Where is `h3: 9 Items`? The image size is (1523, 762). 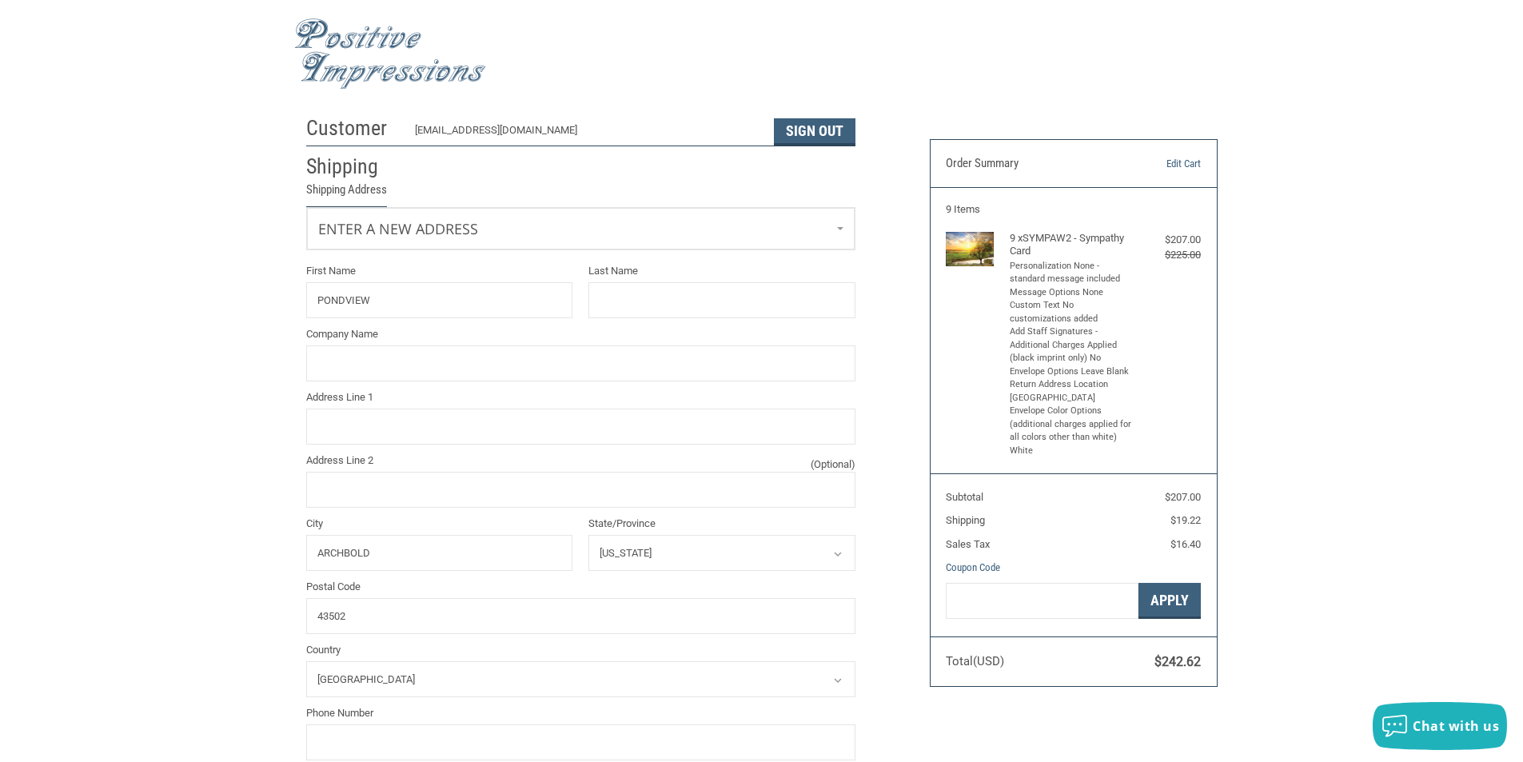 h3: 9 Items is located at coordinates (1073, 209).